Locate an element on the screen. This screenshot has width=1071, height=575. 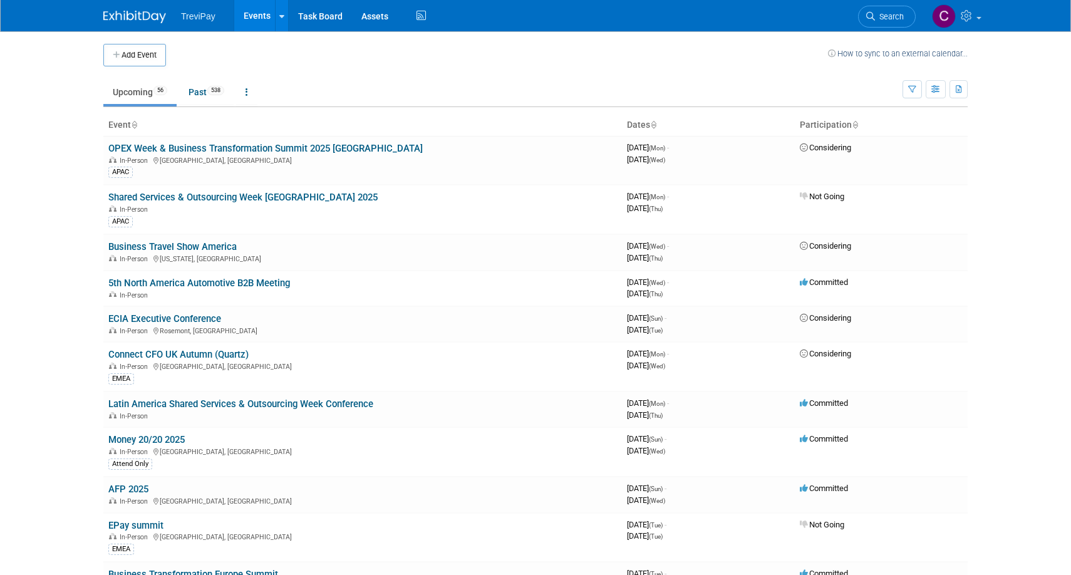
th: Participation is located at coordinates (881, 125).